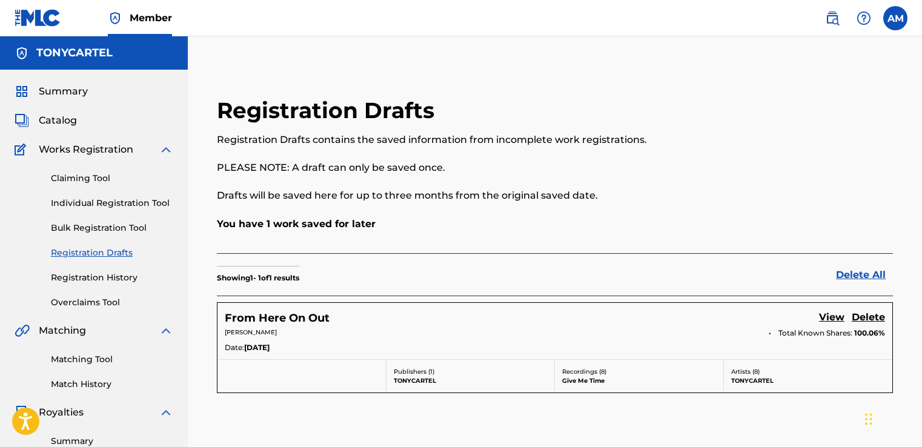 Image resolution: width=922 pixels, height=447 pixels. What do you see at coordinates (112, 359) in the screenshot?
I see `a: Matching Tool` at bounding box center [112, 359].